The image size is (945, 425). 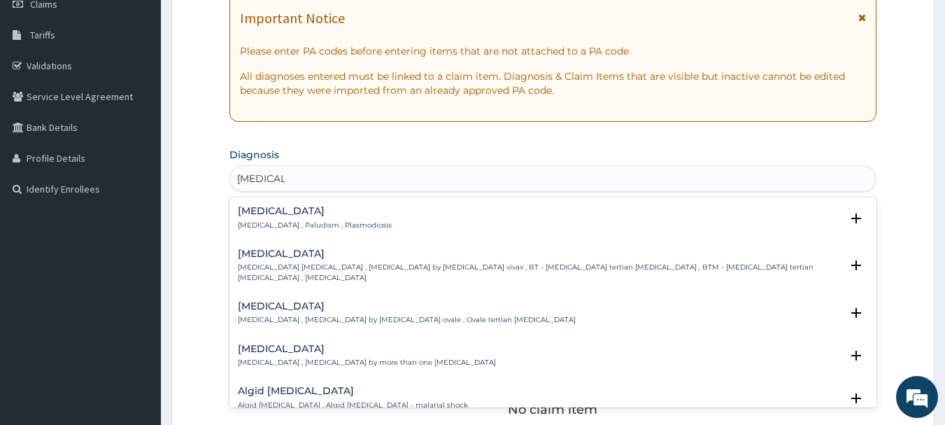 I want to click on textarea: Type your message and hit 'Enter', so click(x=136, y=304).